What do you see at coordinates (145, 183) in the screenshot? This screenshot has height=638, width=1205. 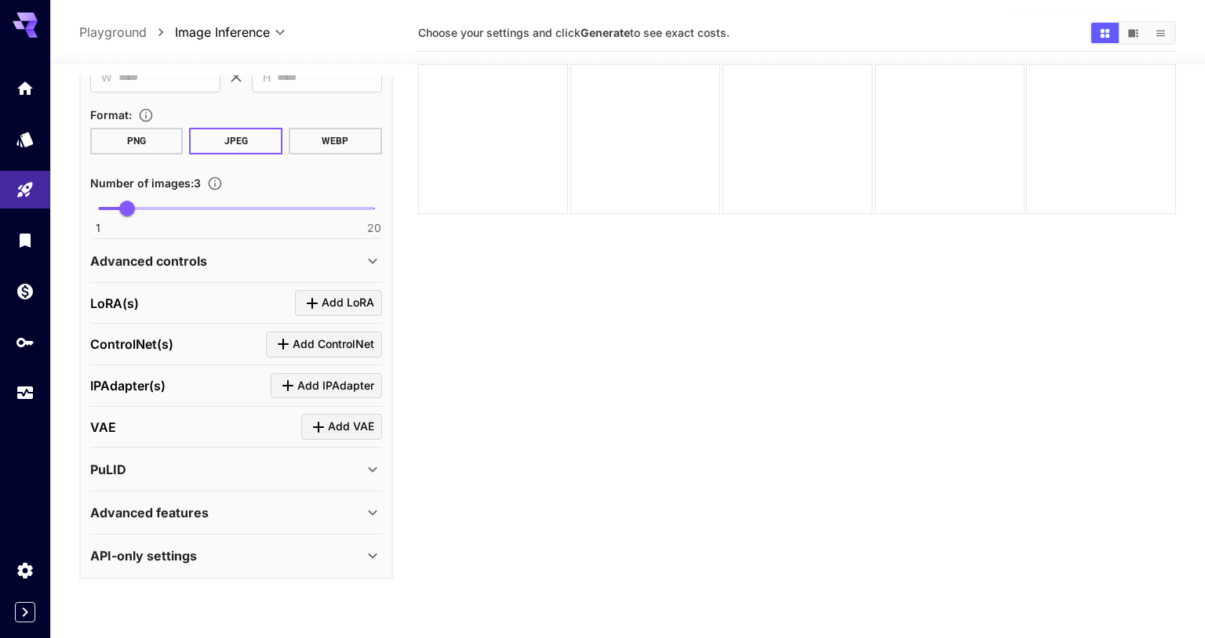 I see `span: Number of images : 3` at bounding box center [145, 183].